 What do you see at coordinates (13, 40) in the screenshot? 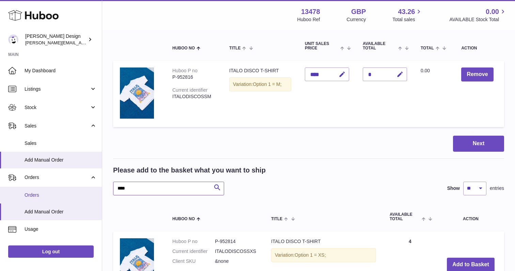
I see `img: madeleine.mcindoe@gmail.com` at bounding box center [13, 40].